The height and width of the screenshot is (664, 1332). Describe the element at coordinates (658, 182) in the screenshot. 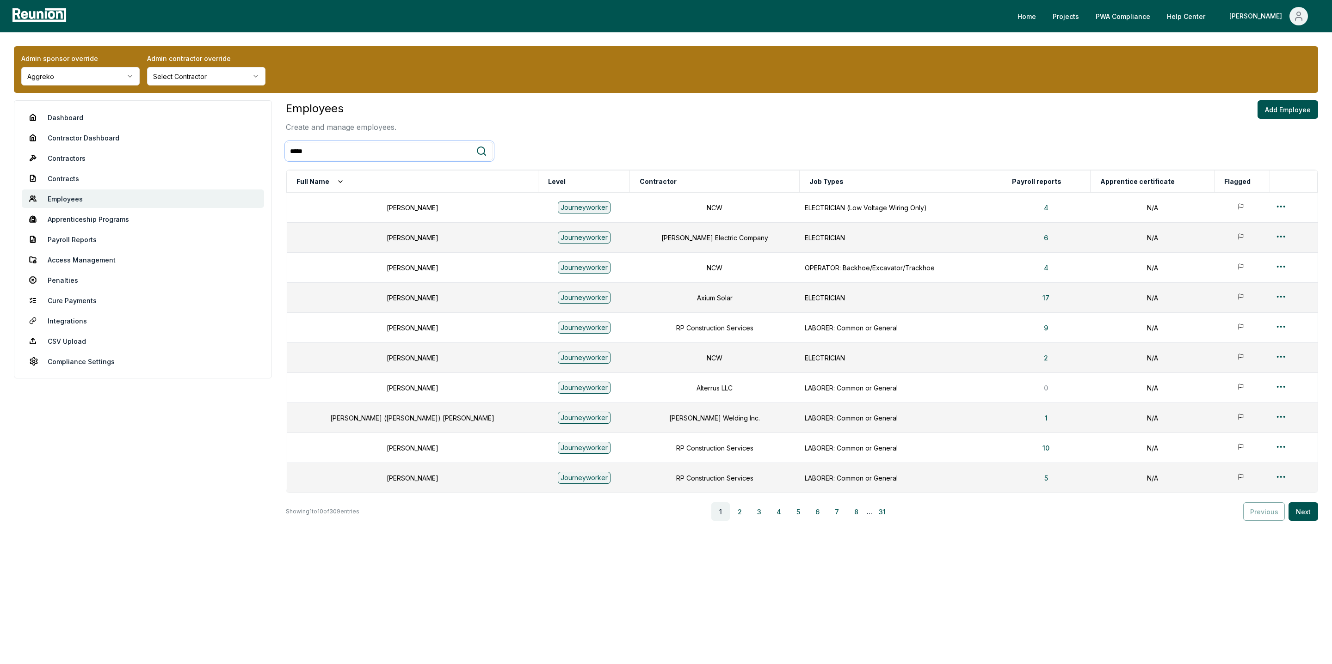

I see `button: Contractor` at that location.